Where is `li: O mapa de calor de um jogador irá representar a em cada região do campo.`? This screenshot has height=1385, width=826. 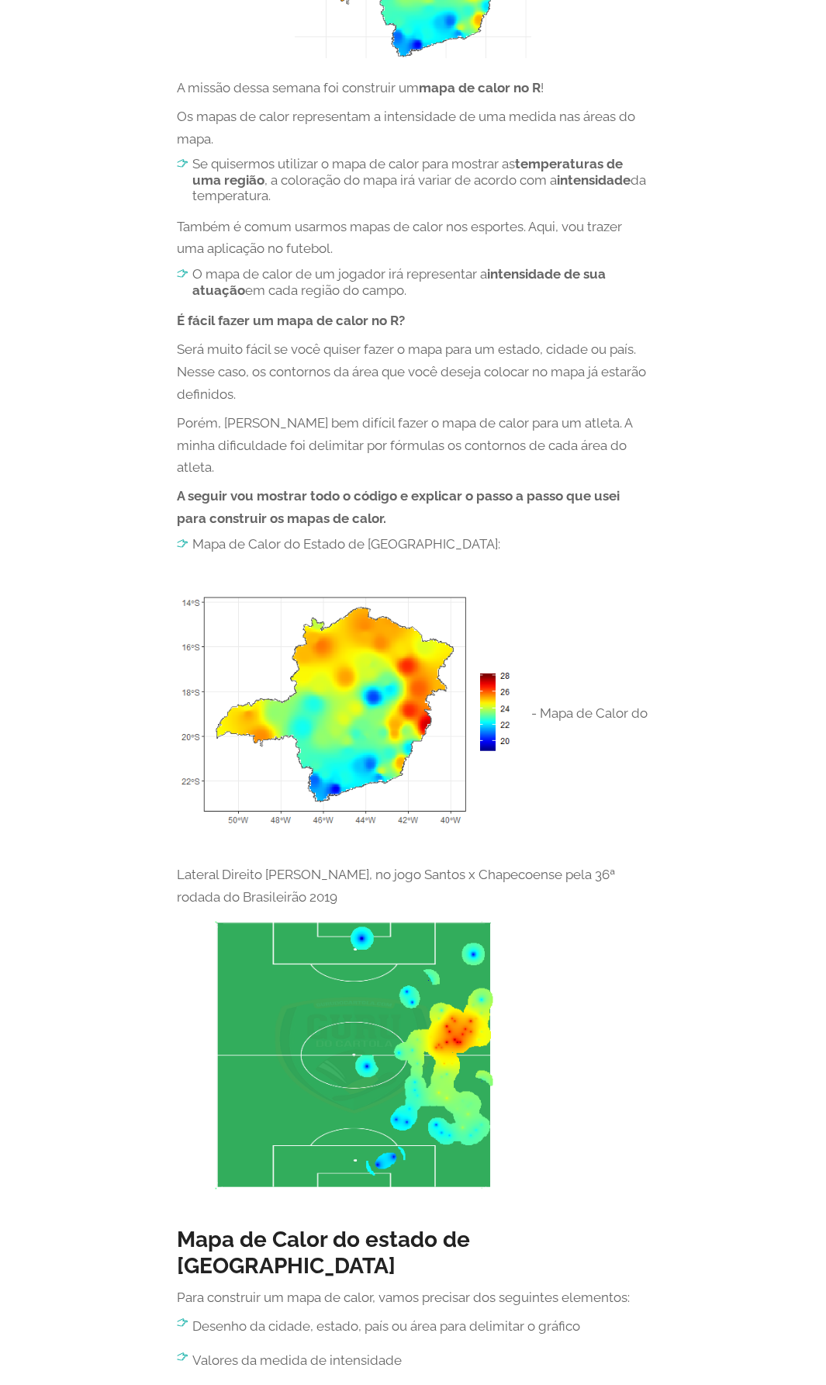 li: O mapa de calor de um jogador irá representar a em cada região do campo. is located at coordinates (414, 282).